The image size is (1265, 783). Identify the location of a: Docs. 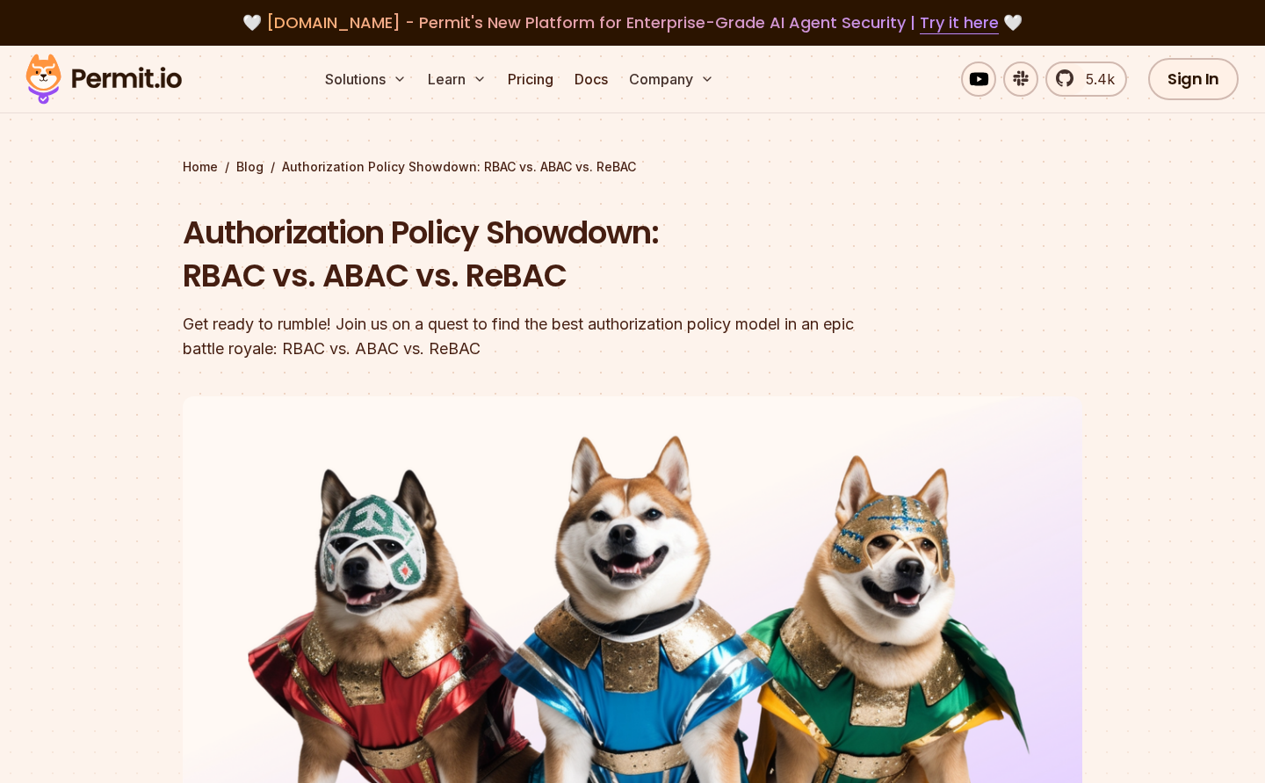
(591, 79).